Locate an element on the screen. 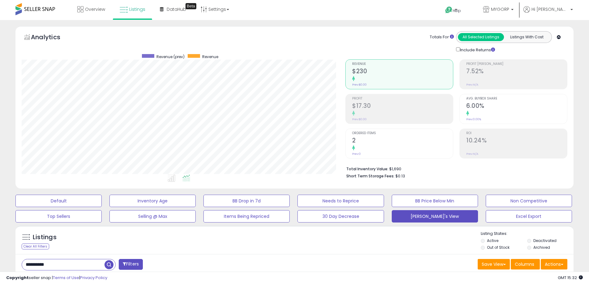  h2: 6.00% is located at coordinates (517, 106).